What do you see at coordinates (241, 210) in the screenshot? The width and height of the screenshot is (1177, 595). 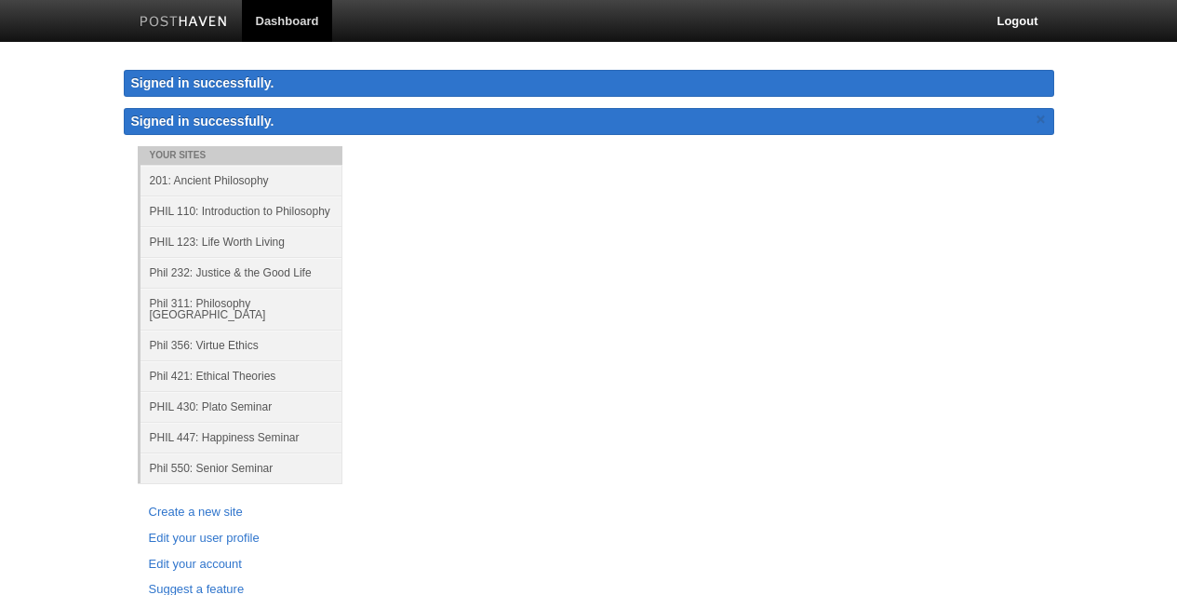 I see `a: PHIL 110: Introduction to Philosophy` at bounding box center [241, 210].